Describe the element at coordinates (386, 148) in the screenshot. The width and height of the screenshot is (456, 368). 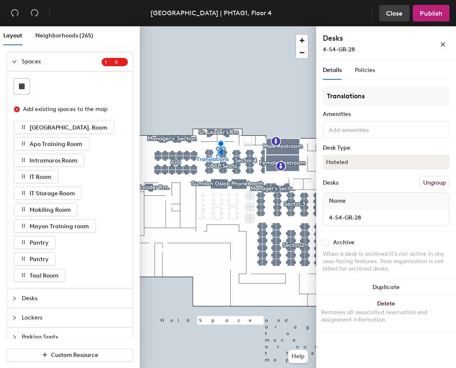
I see `div: Desk Type` at that location.